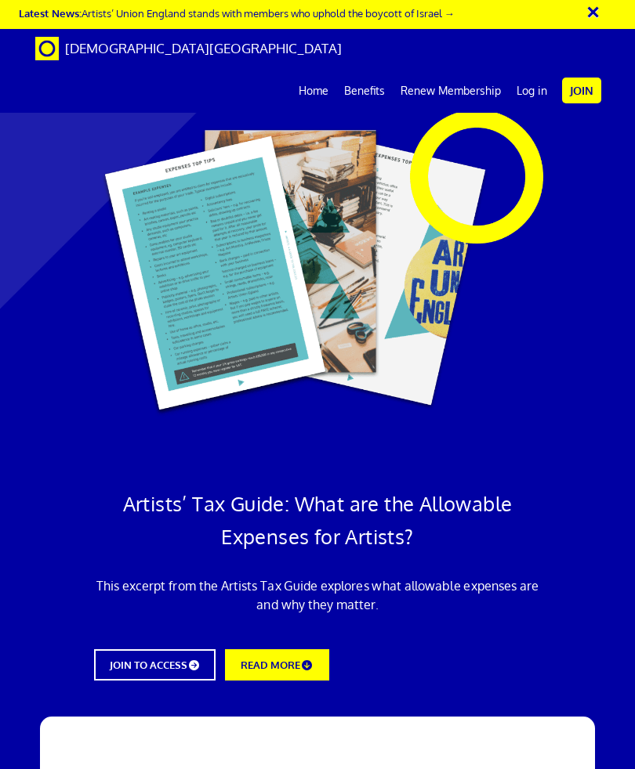  Describe the element at coordinates (50, 13) in the screenshot. I see `strong: Latest News:` at that location.